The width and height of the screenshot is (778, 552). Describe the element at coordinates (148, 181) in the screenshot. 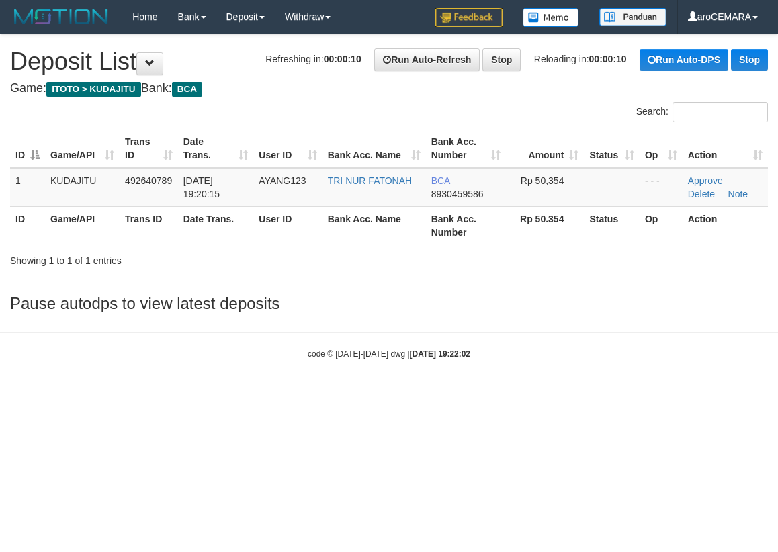

I see `span: 492640789` at that location.